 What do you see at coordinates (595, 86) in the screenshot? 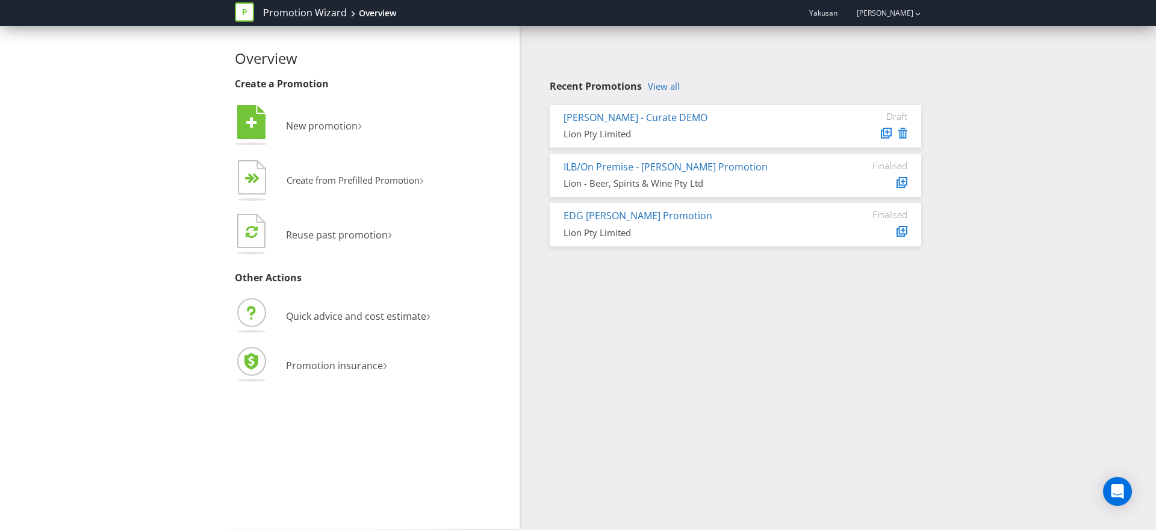
I see `span: Recent Promotions` at bounding box center [595, 86].